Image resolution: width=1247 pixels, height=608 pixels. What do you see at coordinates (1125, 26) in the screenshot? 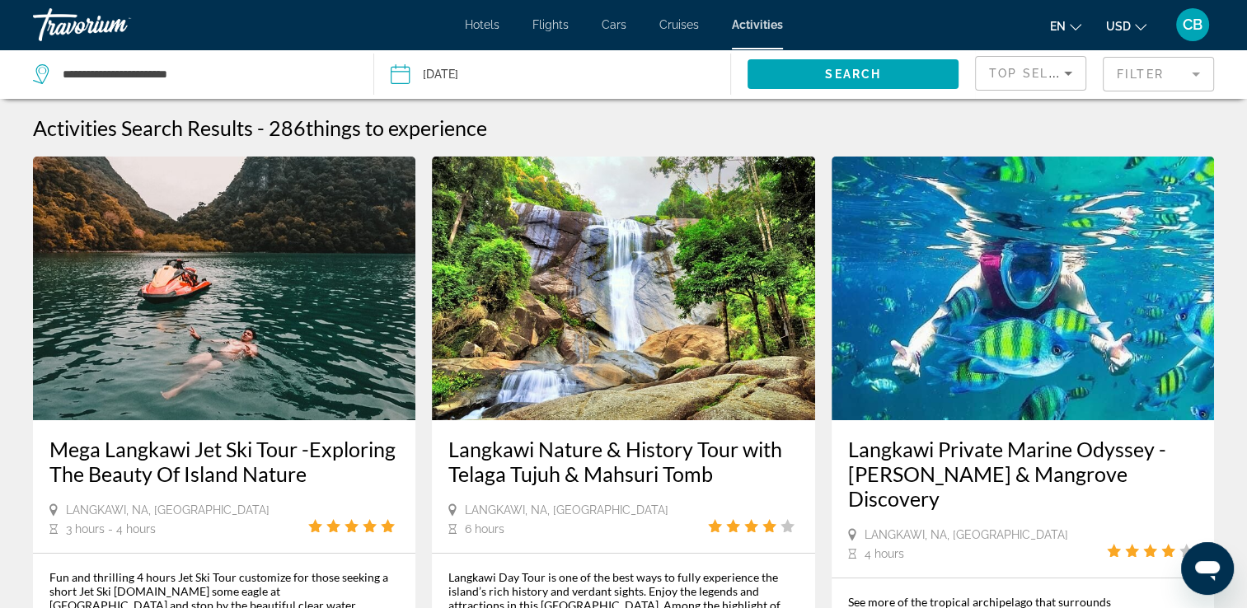
I see `button: Change currency` at bounding box center [1125, 26].